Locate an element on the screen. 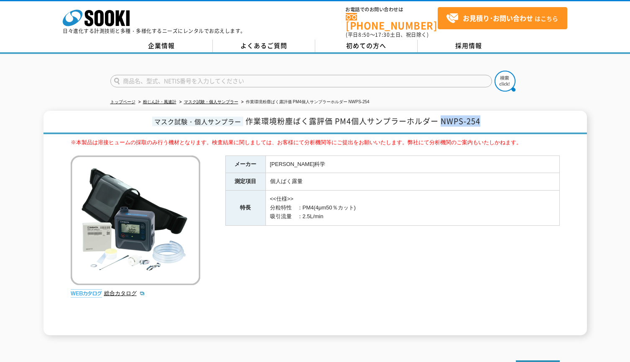 Image resolution: width=630 pixels, height=362 pixels. a: 粉じん計・風速計 is located at coordinates (160, 102).